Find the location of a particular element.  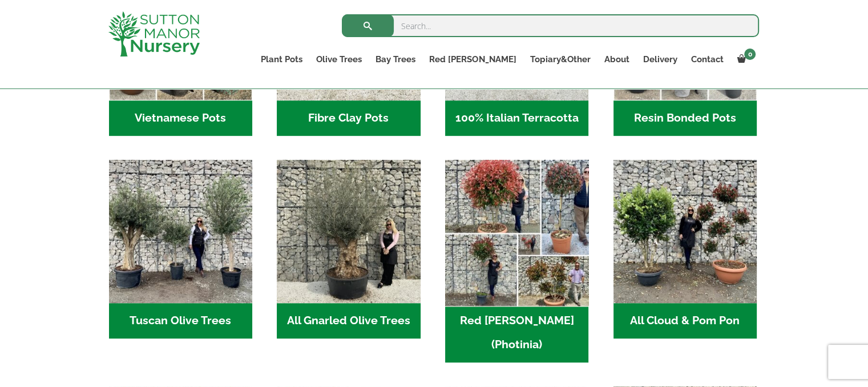

a: Visit product category Red Robin (Photinia) is located at coordinates (517, 261).